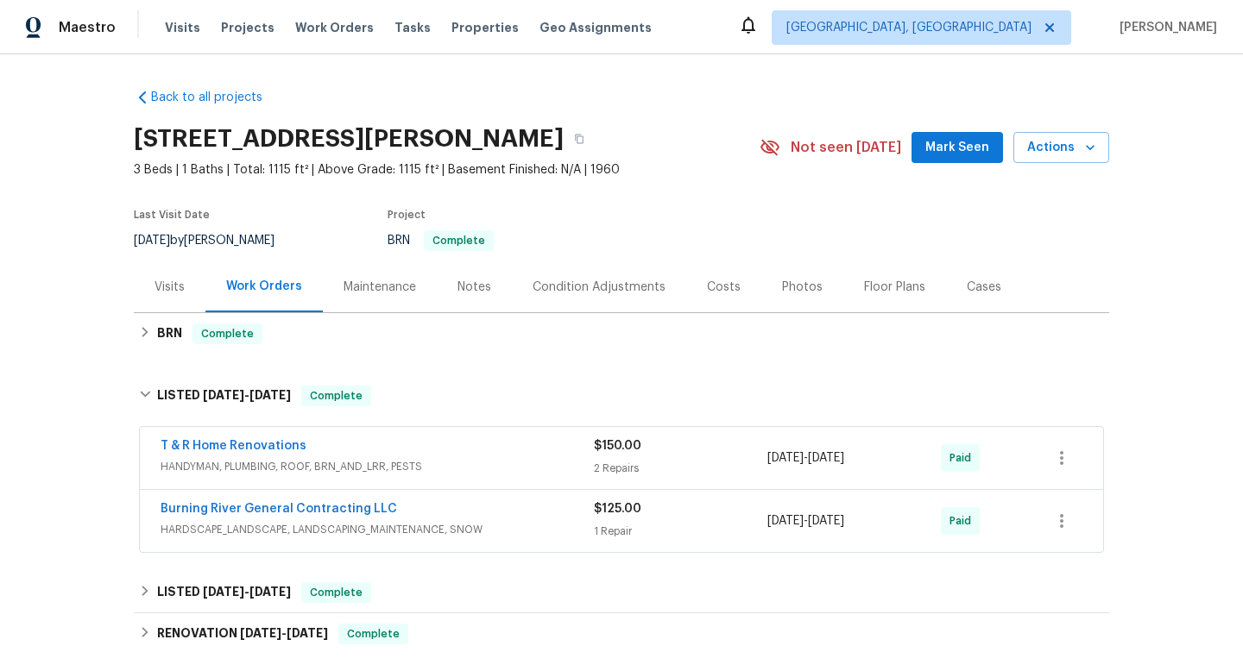 This screenshot has width=1243, height=671. Describe the element at coordinates (87, 28) in the screenshot. I see `span: Maestro` at that location.